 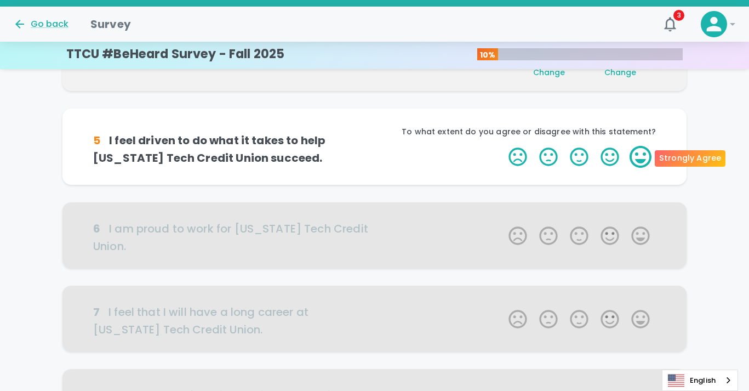 I want to click on h4: TTCU #BeHeard Survey - Fall 2025, so click(x=175, y=54).